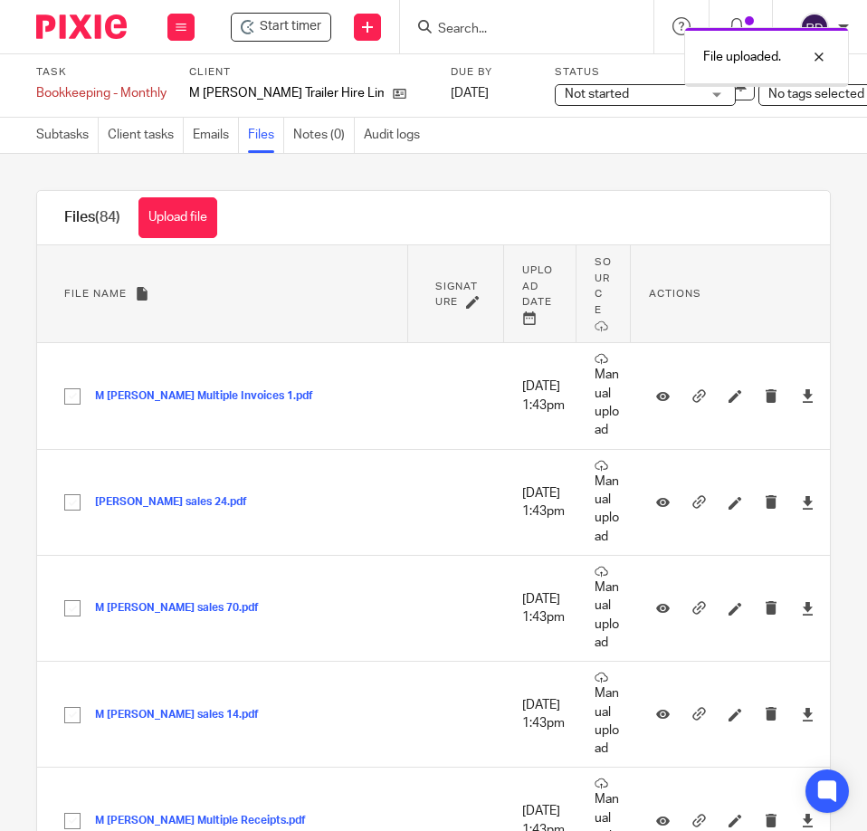 This screenshot has width=867, height=831. Describe the element at coordinates (816, 94) in the screenshot. I see `span: No tags selected` at that location.